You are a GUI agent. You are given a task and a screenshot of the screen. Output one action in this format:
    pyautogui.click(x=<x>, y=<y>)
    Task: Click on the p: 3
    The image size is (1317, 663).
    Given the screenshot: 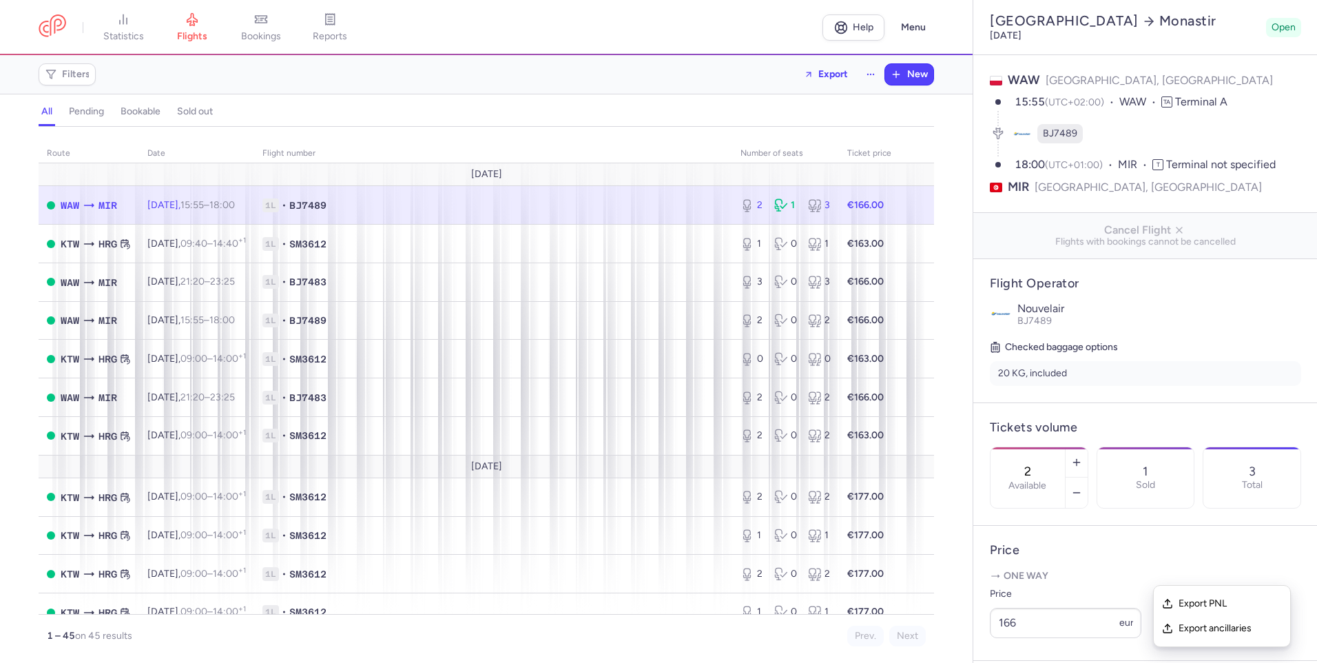 What is the action you would take?
    pyautogui.click(x=1252, y=471)
    